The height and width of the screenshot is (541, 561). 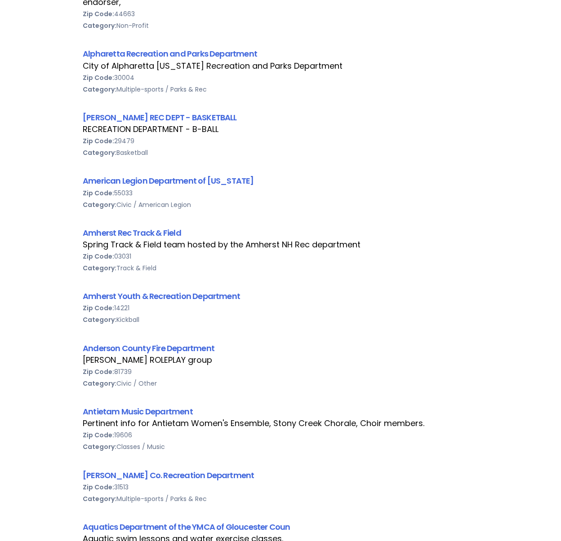 What do you see at coordinates (280, 153) in the screenshot?
I see `div: Basketball` at bounding box center [280, 153].